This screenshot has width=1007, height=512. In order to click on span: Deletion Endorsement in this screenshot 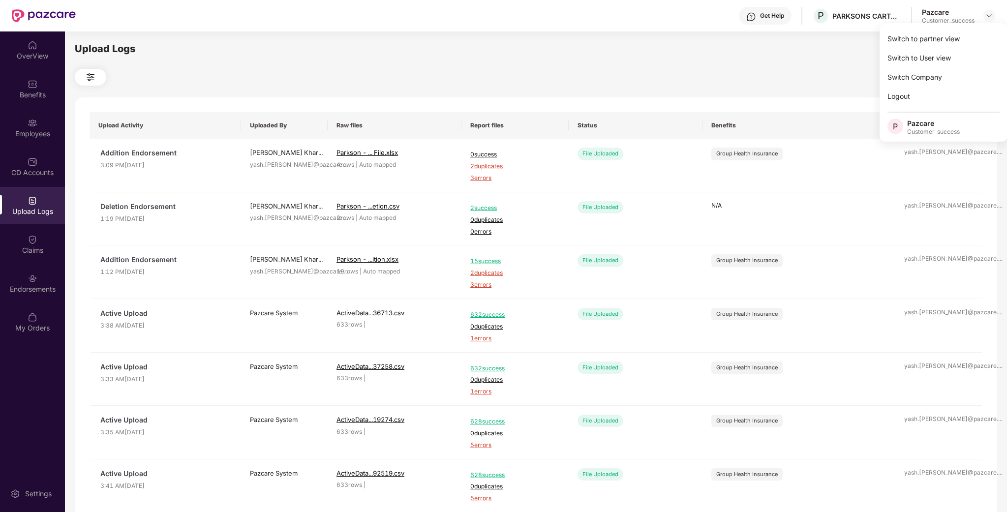, I will do `click(166, 207)`.